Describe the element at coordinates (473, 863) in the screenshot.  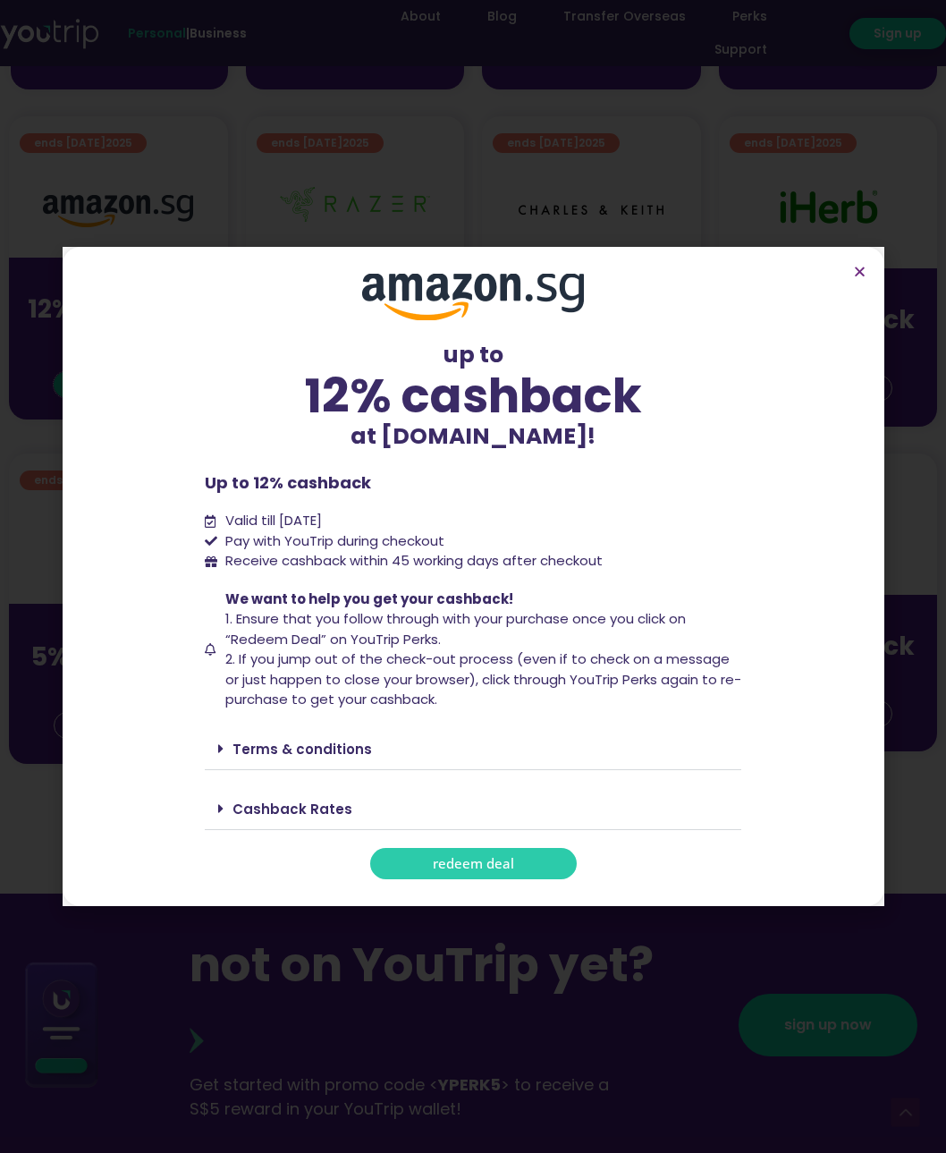
I see `a: redeem deal` at that location.